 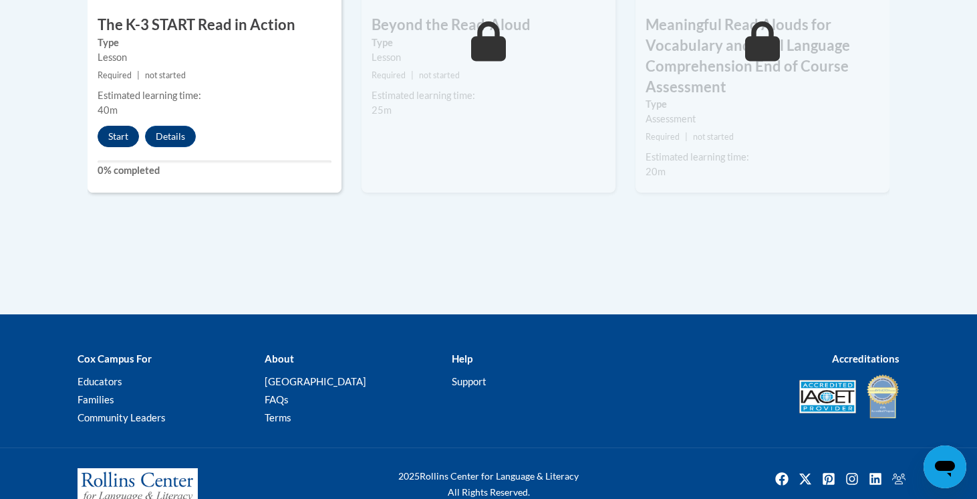 What do you see at coordinates (100, 381) in the screenshot?
I see `a: Educators` at bounding box center [100, 381].